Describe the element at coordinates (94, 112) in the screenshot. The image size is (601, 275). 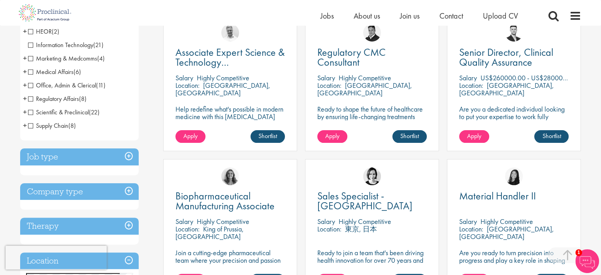
I see `span: (22)` at that location.